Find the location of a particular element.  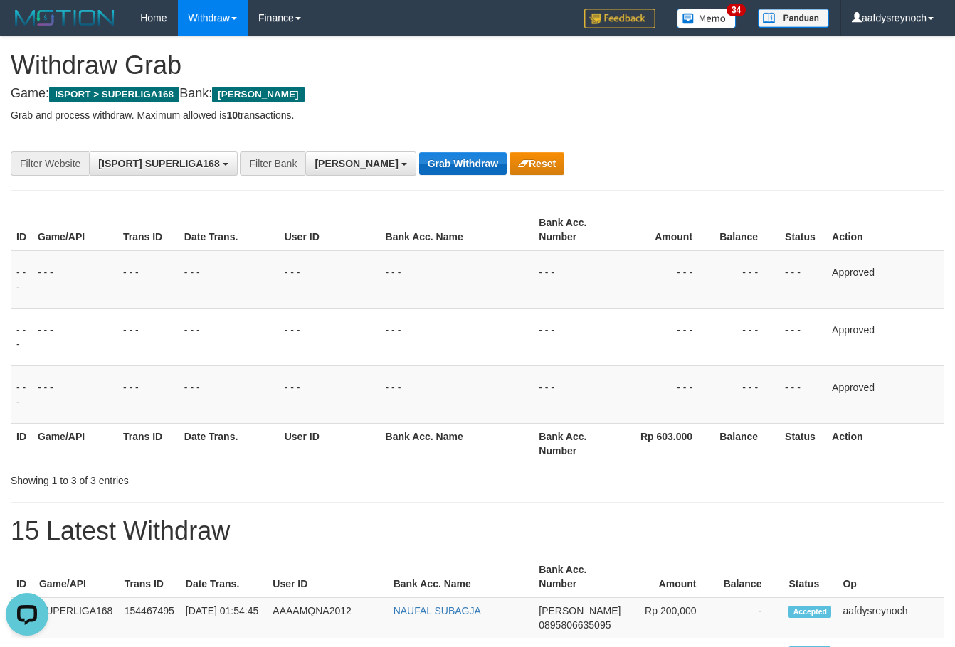

h4: Game: Bank: is located at coordinates (477, 94).